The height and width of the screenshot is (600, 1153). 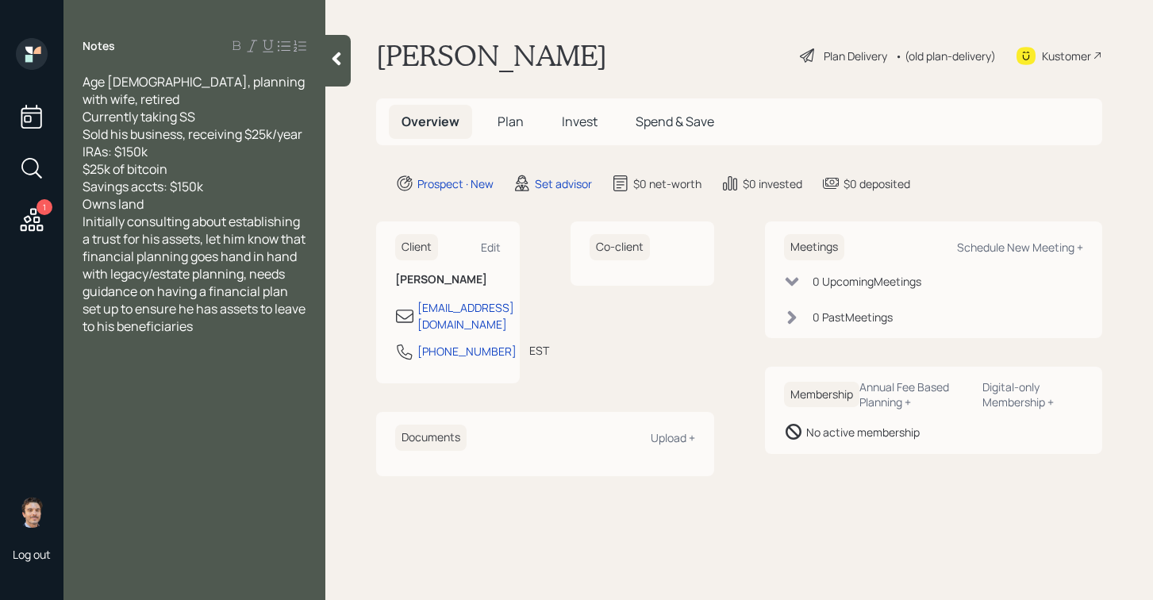 What do you see at coordinates (32, 512) in the screenshot?
I see `img: robby-grisanti-headshot.png` at bounding box center [32, 512].